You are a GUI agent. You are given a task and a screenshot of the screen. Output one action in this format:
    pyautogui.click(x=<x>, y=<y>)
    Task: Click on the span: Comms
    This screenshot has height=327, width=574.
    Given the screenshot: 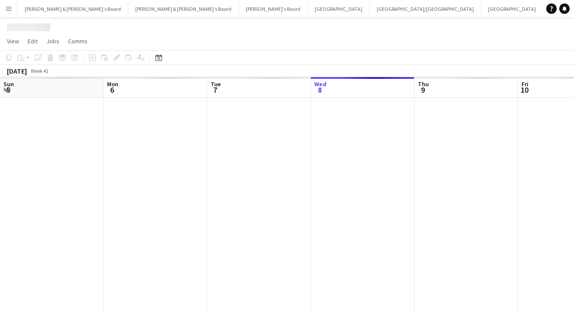 What is the action you would take?
    pyautogui.click(x=78, y=41)
    